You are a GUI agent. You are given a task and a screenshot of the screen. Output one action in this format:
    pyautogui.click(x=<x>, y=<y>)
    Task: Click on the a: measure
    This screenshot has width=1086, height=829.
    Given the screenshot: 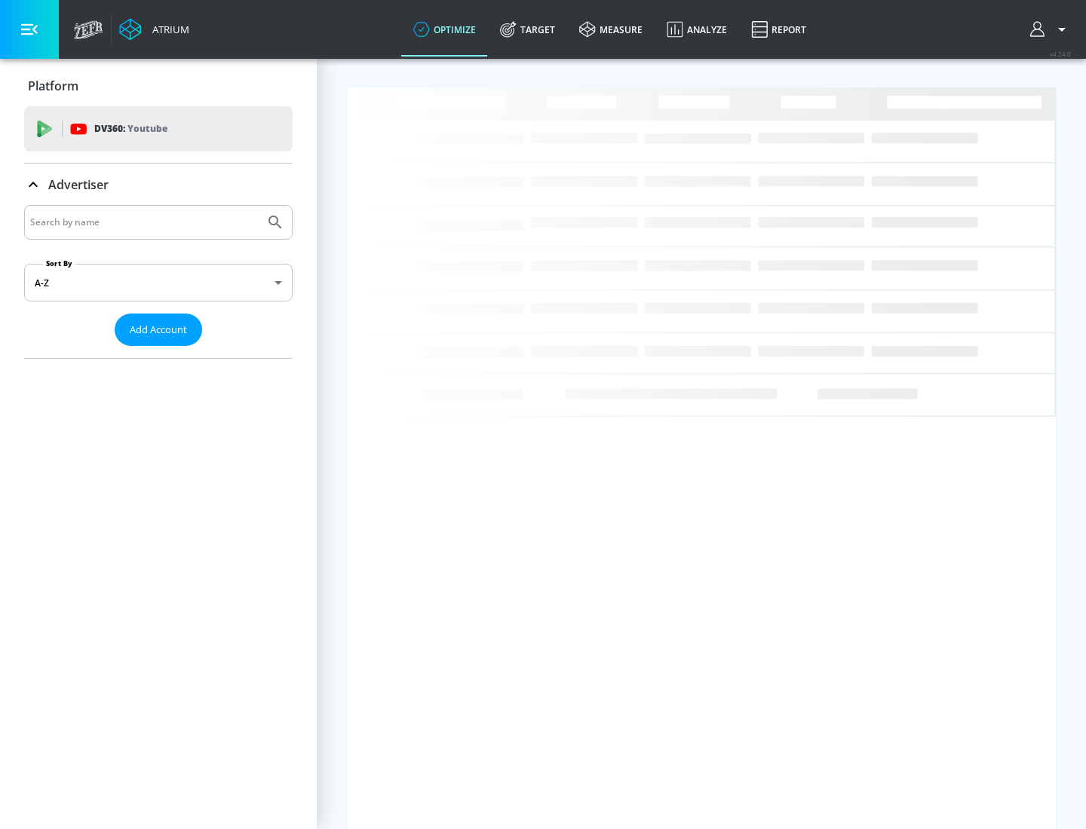 What is the action you would take?
    pyautogui.click(x=611, y=29)
    